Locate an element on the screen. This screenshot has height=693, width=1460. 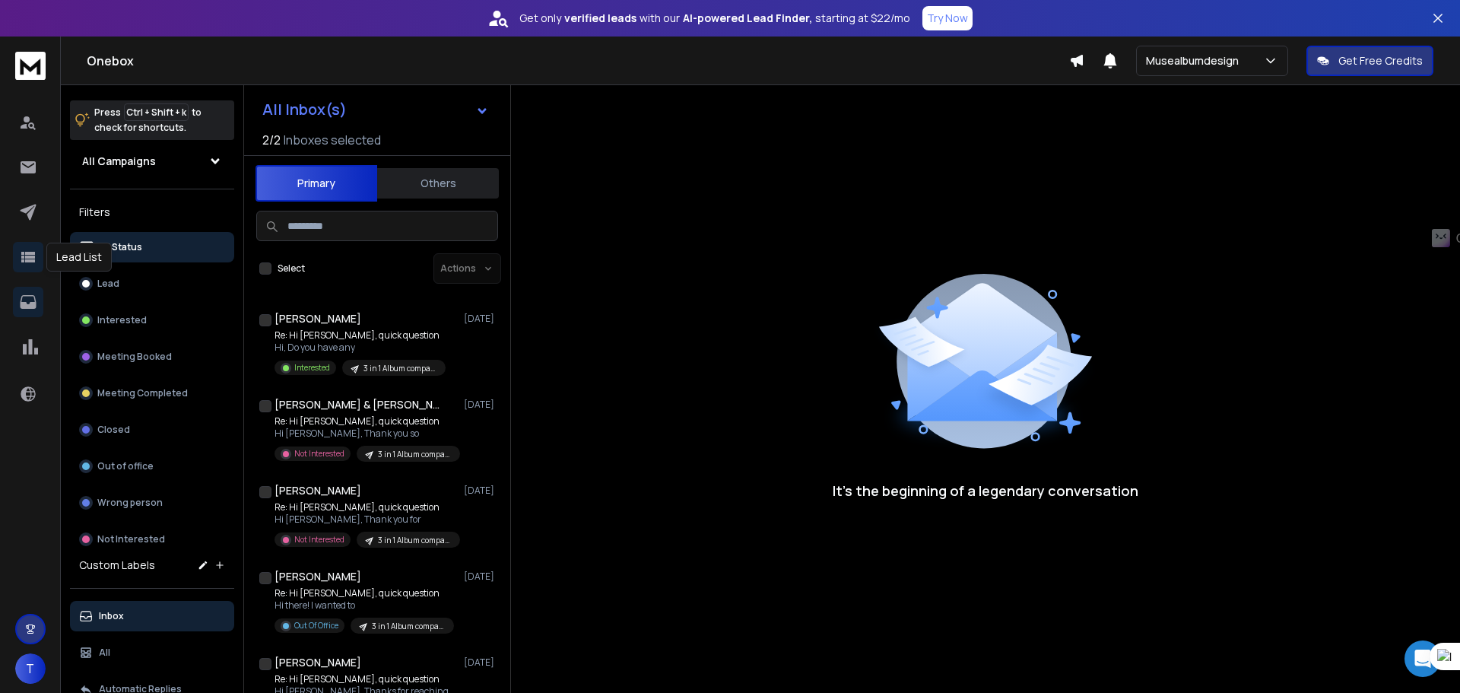
span: 2 / 2 is located at coordinates (271, 140).